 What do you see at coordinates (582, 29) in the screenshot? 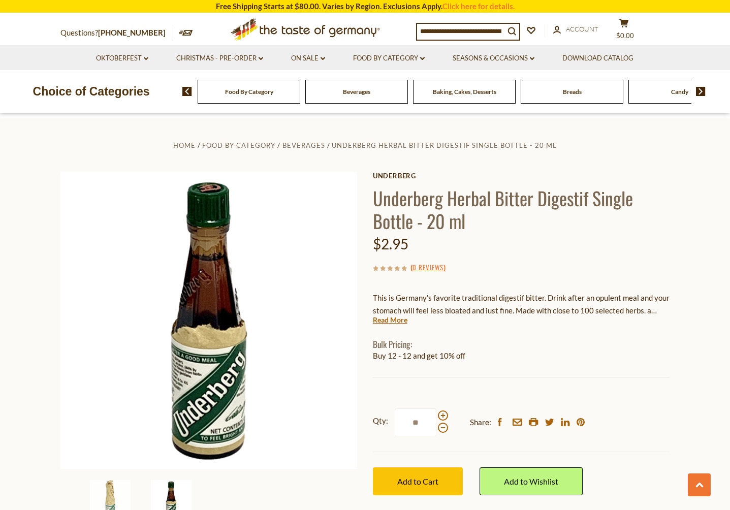
I see `span: Account` at bounding box center [582, 29].